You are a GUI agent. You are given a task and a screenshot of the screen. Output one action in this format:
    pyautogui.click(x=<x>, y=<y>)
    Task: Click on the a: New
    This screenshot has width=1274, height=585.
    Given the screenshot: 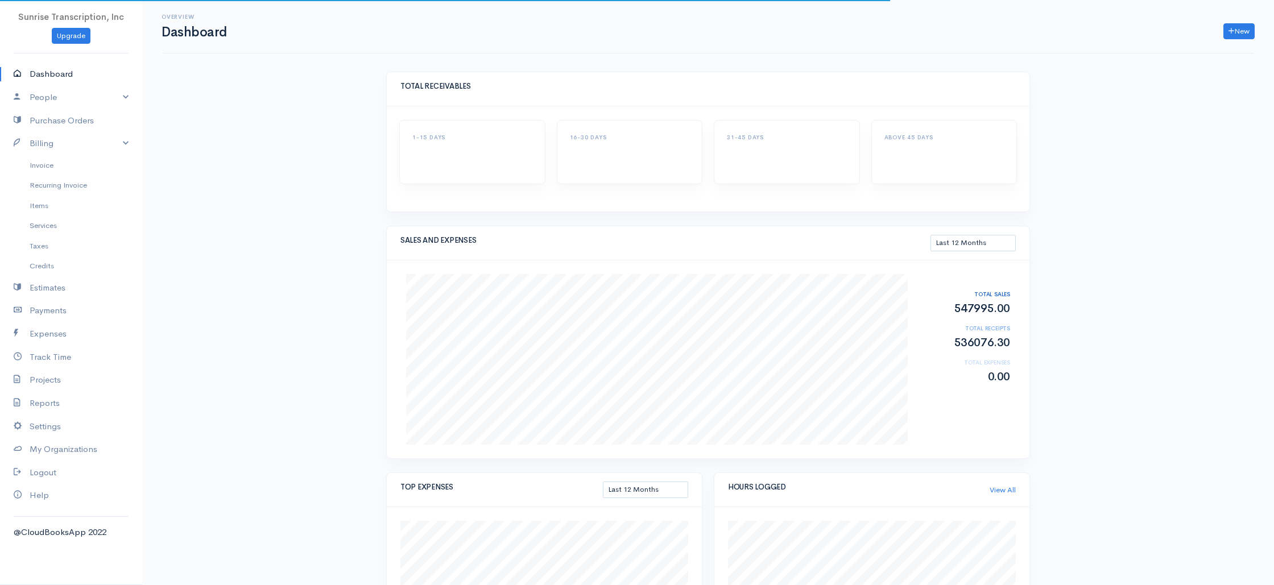 What is the action you would take?
    pyautogui.click(x=1239, y=31)
    